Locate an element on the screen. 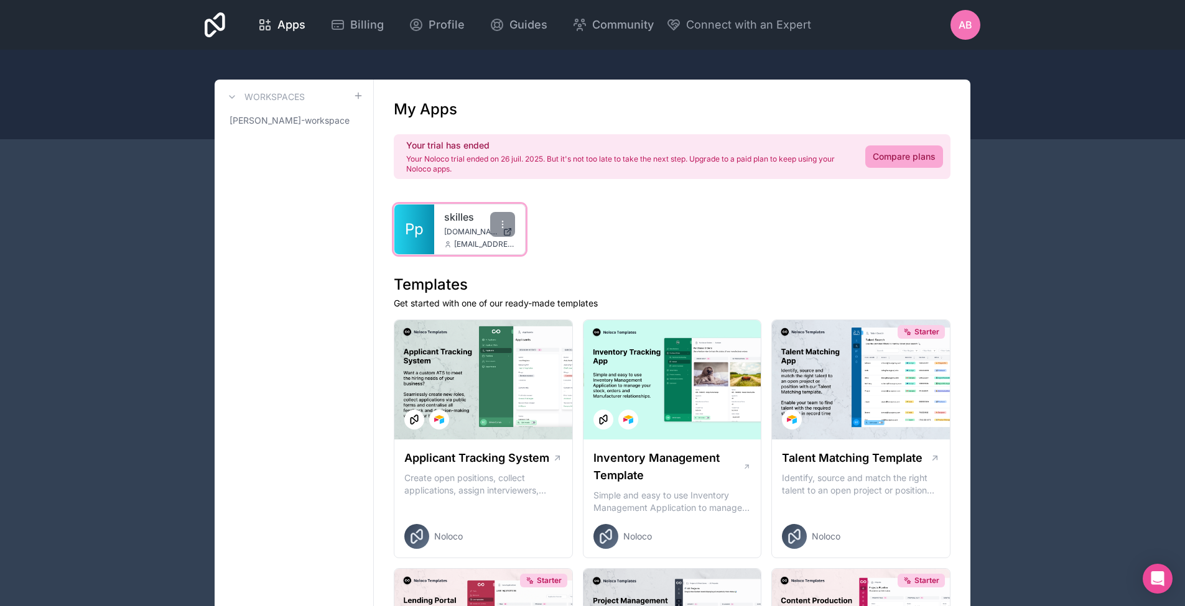 Image resolution: width=1185 pixels, height=606 pixels. a: Guides is located at coordinates (518, 25).